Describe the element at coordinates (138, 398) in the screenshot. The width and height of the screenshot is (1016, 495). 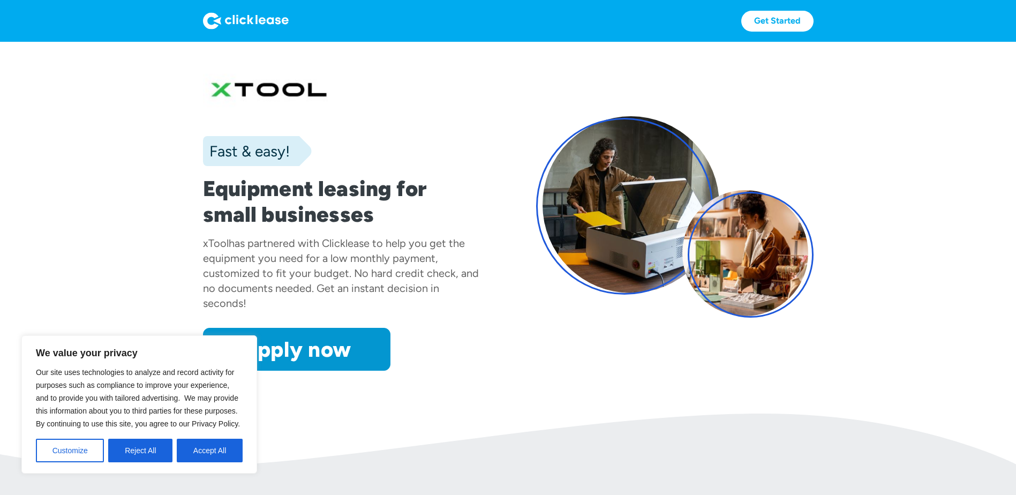
I see `span: Our site uses technologies to analyze and record activity for purposes such as compliance to impr...` at that location.